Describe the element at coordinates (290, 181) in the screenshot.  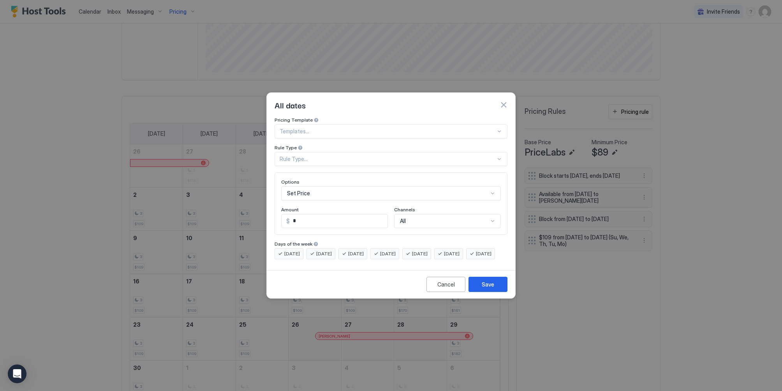
I see `span: Options` at that location.